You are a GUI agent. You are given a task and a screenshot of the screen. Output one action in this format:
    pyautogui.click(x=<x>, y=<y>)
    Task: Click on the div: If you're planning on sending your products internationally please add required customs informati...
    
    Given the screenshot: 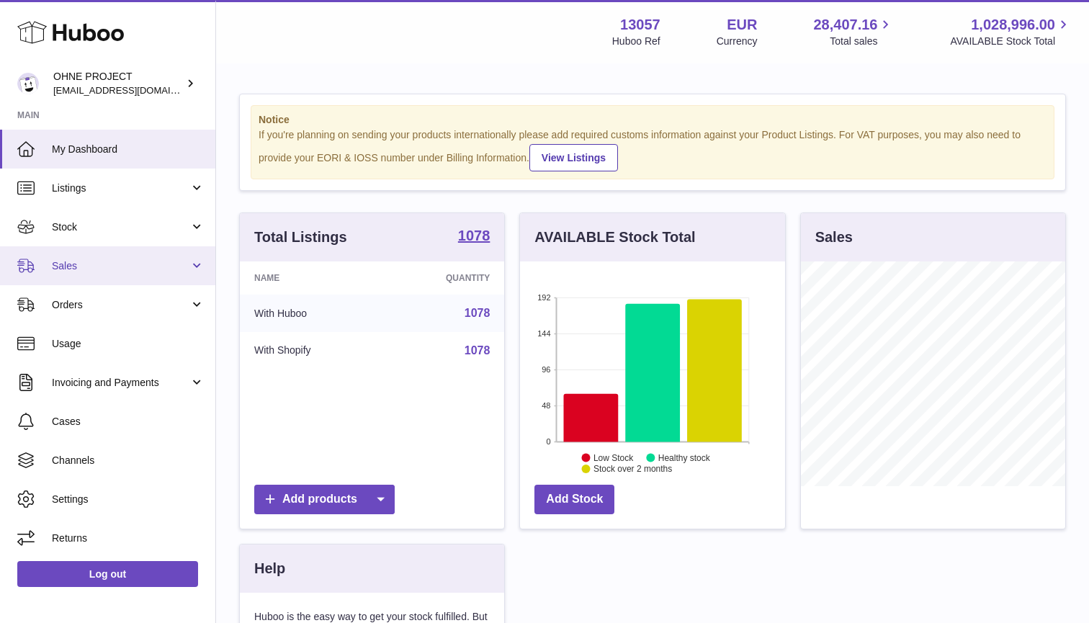 What is the action you would take?
    pyautogui.click(x=653, y=150)
    